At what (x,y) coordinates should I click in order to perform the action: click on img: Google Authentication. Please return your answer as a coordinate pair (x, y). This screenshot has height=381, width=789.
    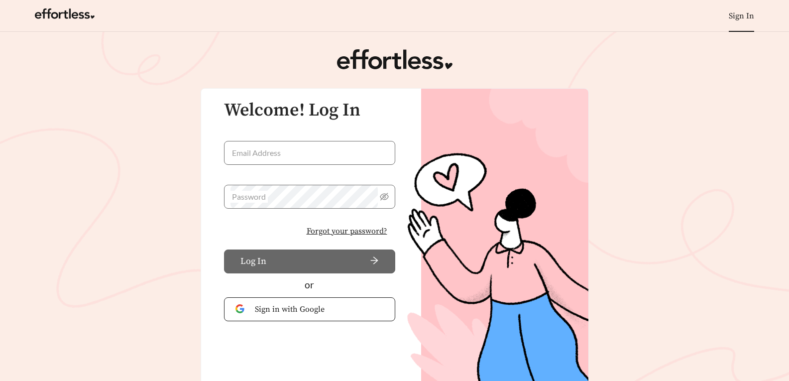
    Looking at the image, I should click on (241, 309).